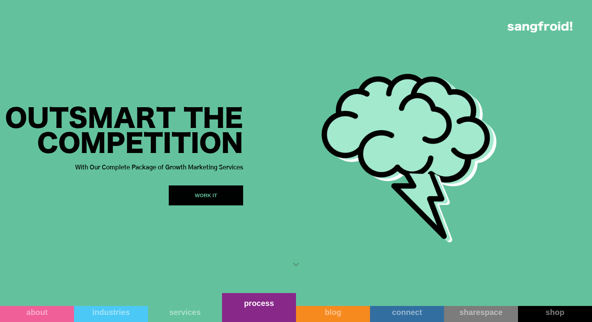 The height and width of the screenshot is (322, 592). I want to click on div: connect, so click(407, 312).